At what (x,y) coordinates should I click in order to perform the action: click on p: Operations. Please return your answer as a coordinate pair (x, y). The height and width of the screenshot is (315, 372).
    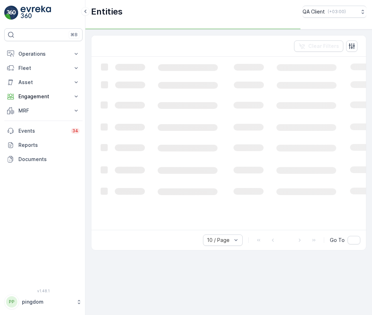
    Looking at the image, I should click on (43, 54).